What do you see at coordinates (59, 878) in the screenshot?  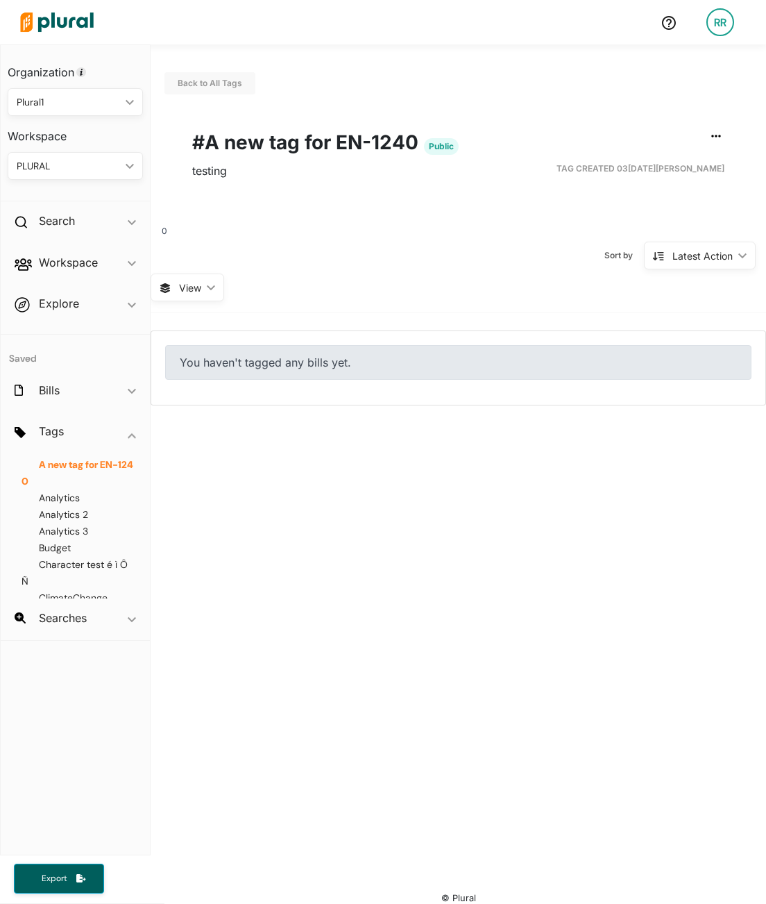 I see `button: Export` at bounding box center [59, 878].